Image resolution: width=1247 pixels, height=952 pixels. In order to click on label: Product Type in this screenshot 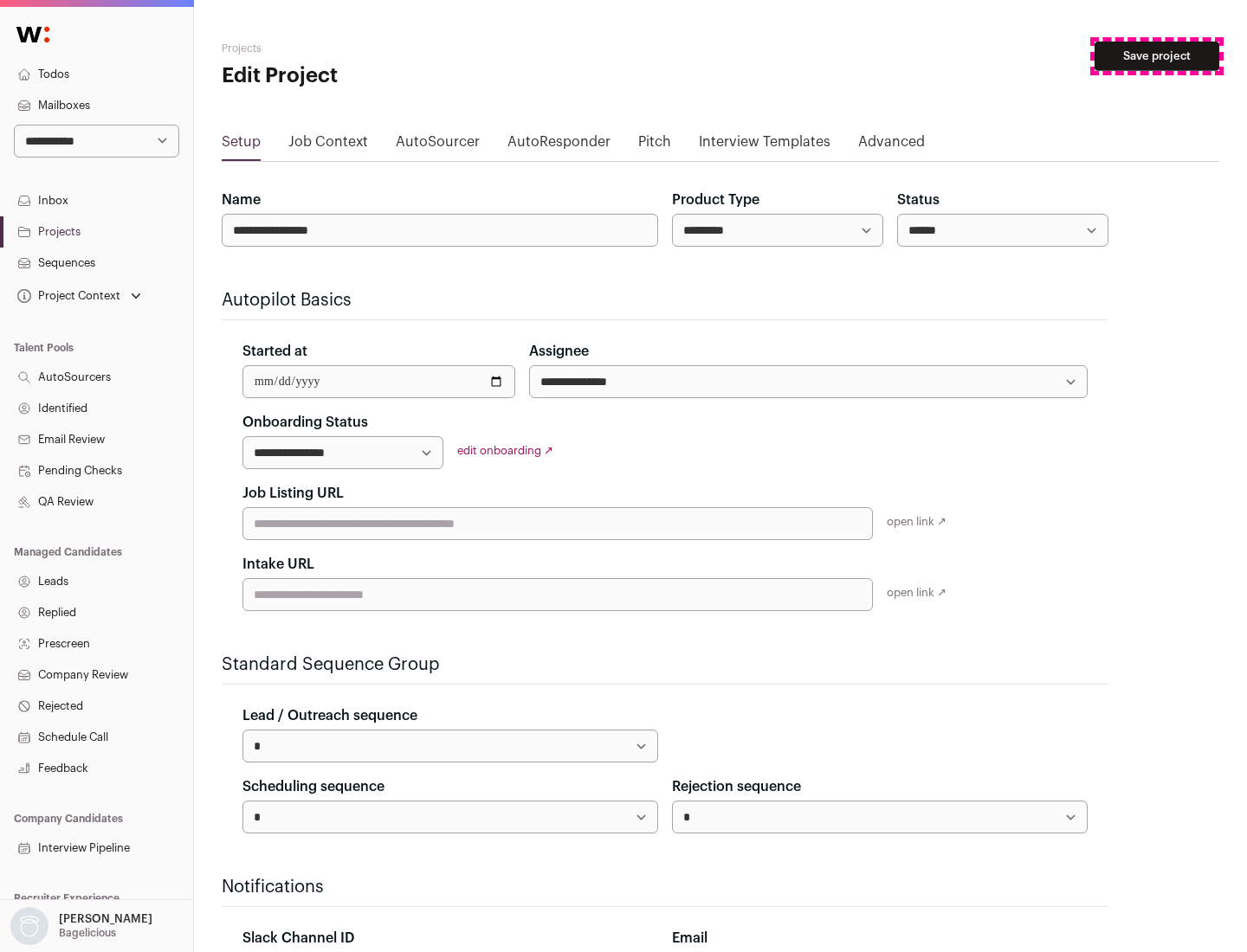, I will do `click(715, 200)`.